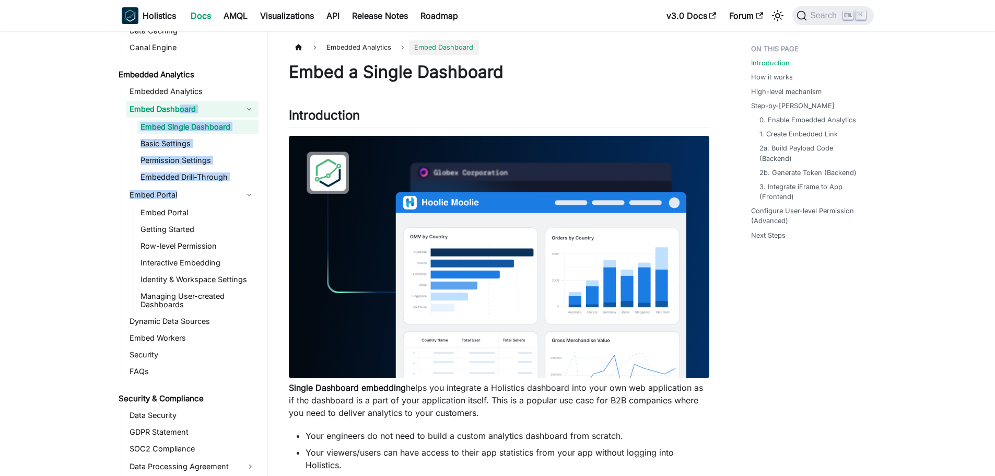 The width and height of the screenshot is (995, 476). Describe the element at coordinates (192, 338) in the screenshot. I see `a: Embed Workers` at that location.